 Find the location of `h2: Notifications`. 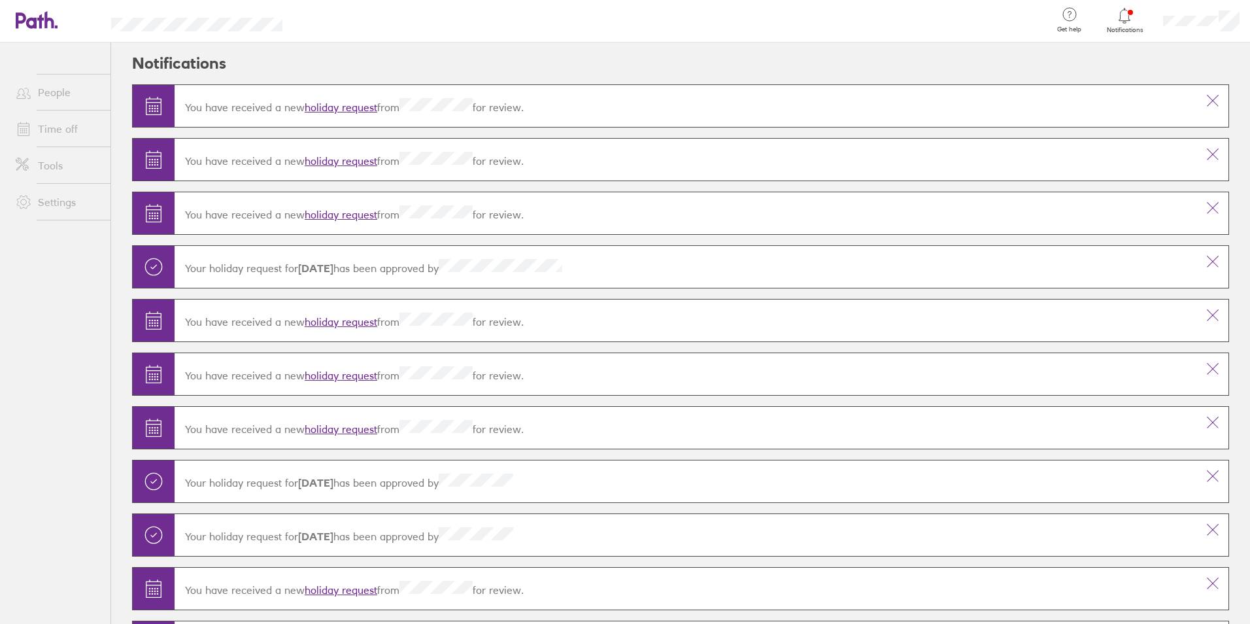

h2: Notifications is located at coordinates (179, 63).